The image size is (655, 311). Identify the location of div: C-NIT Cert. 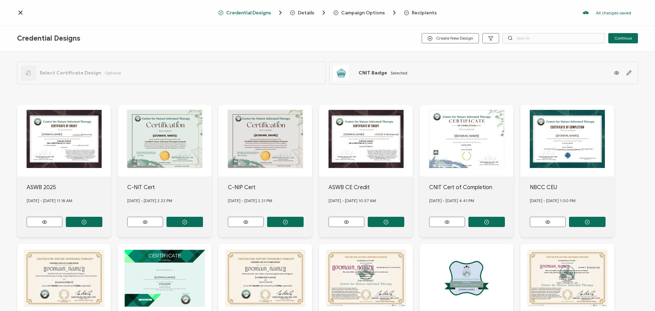
(170, 187).